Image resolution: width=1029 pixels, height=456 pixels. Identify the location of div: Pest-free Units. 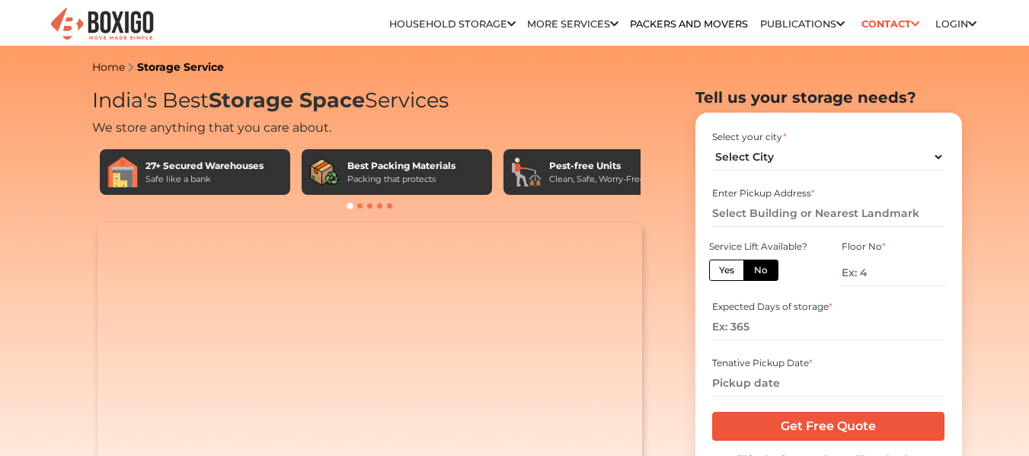
(597, 166).